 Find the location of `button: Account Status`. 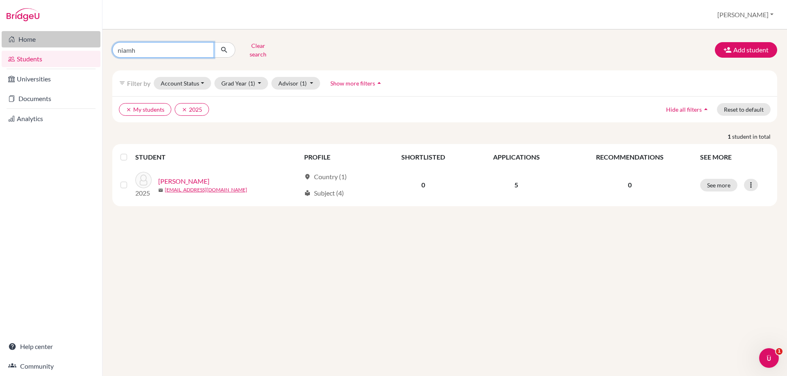

button: Account Status is located at coordinates (182, 83).